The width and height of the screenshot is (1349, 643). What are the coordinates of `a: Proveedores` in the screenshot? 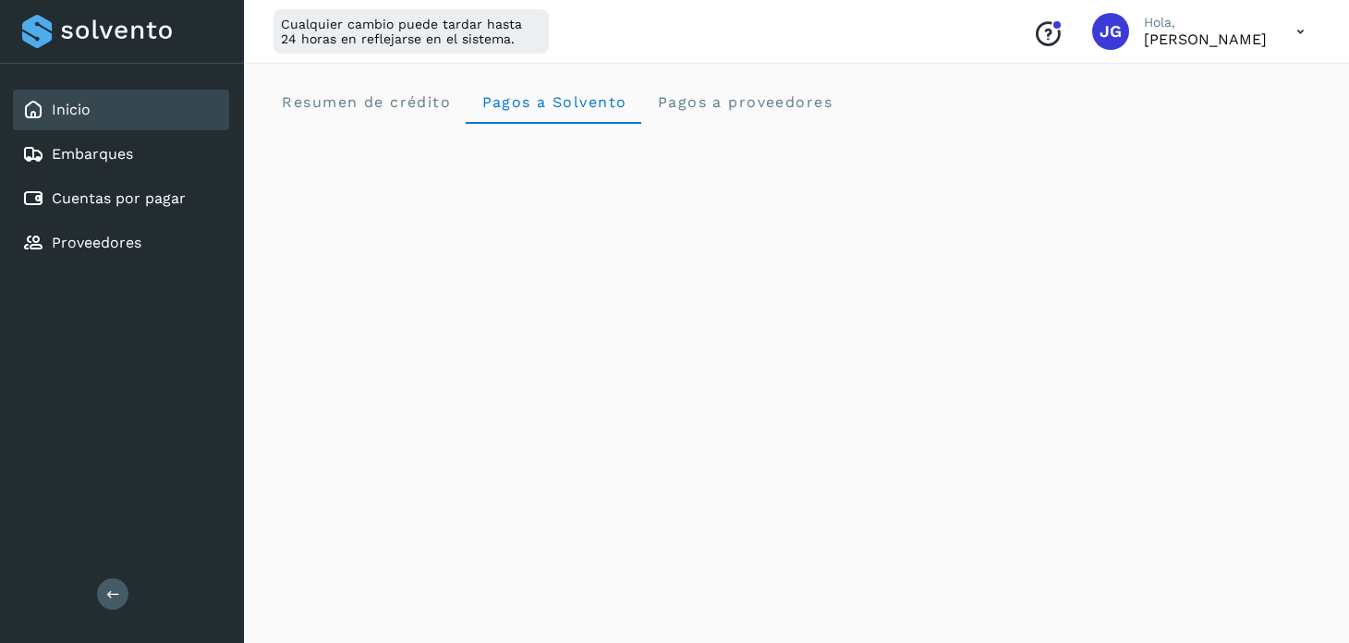 It's located at (96, 242).